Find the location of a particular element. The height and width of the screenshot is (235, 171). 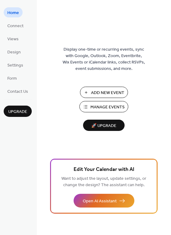

button: 🚀 Upgrade is located at coordinates (104, 125).